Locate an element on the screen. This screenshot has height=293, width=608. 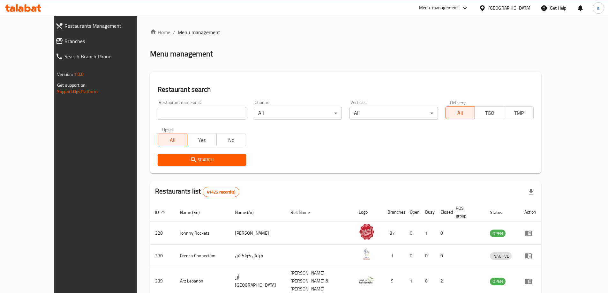
a: Restaurants Management is located at coordinates (103, 26).